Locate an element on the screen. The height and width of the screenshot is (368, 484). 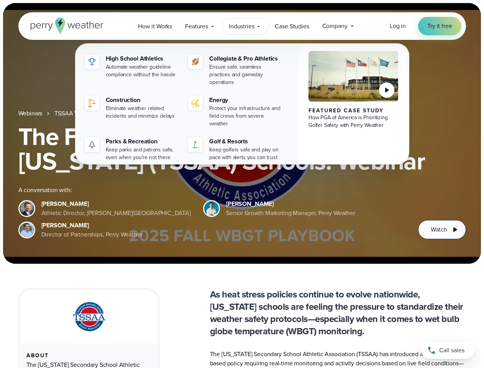
img: Spencer Patton, Perry Weather is located at coordinates (211, 208).